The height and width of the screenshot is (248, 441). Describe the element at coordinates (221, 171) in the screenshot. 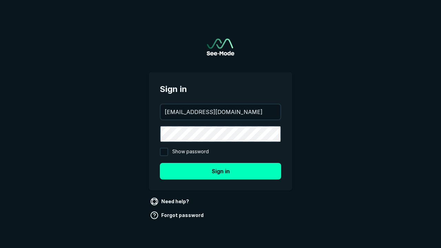

I see `button: Sign in` at that location.